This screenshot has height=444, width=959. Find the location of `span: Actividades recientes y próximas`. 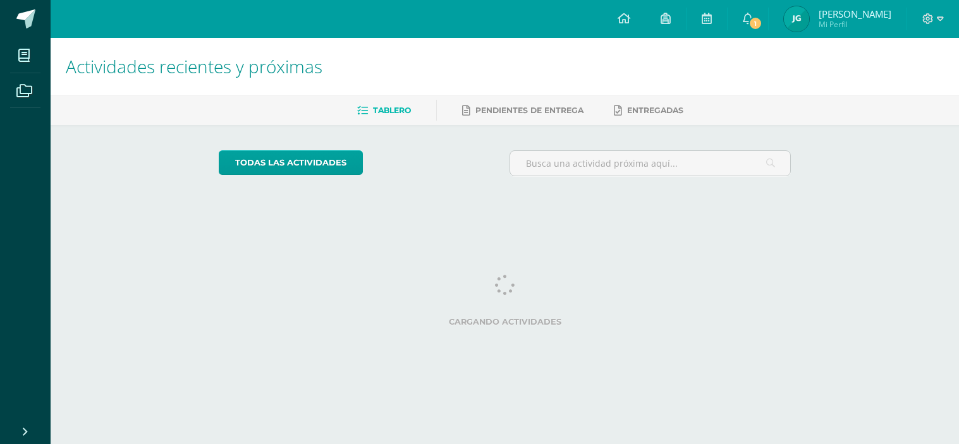

span: Actividades recientes y próximas is located at coordinates (194, 66).